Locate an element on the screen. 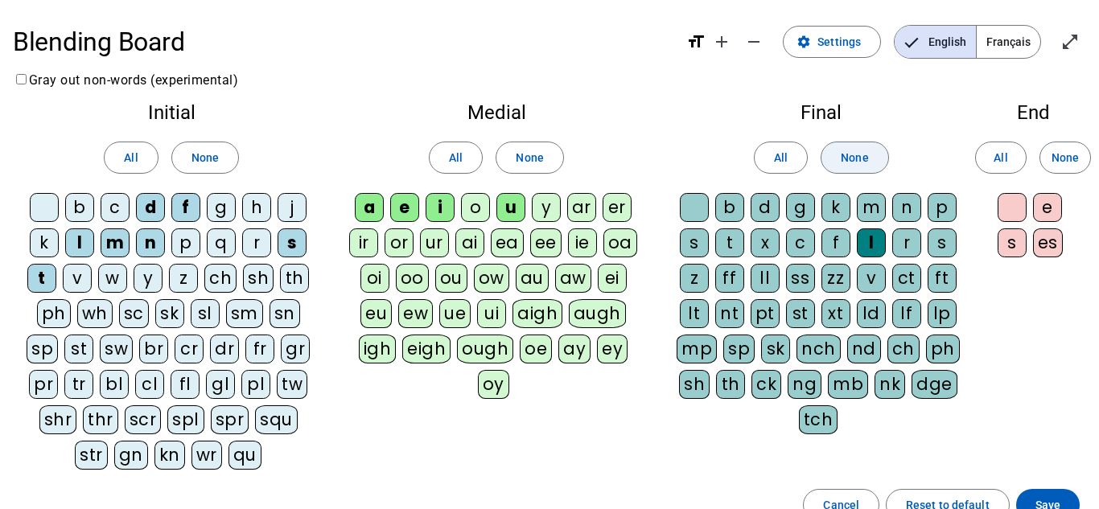 Image resolution: width=1099 pixels, height=509 pixels. div: zz is located at coordinates (836, 278).